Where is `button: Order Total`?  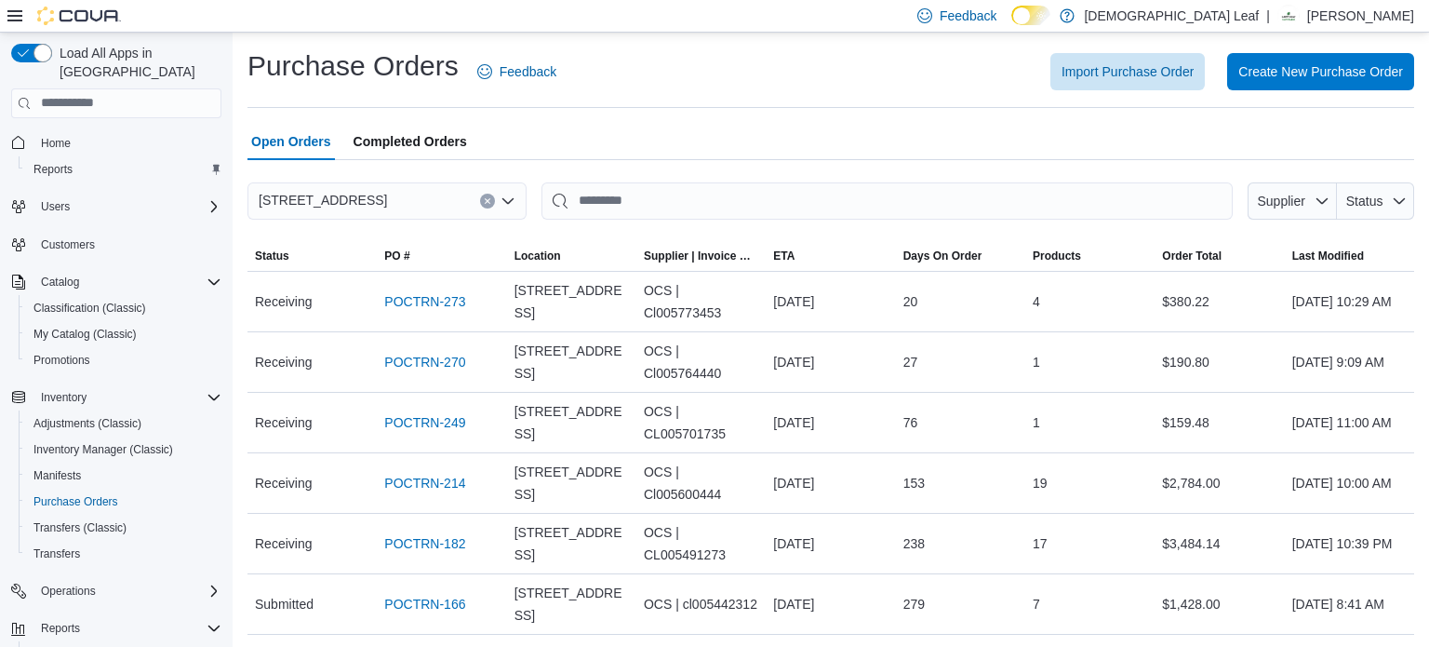
button: Order Total is located at coordinates (1219, 256).